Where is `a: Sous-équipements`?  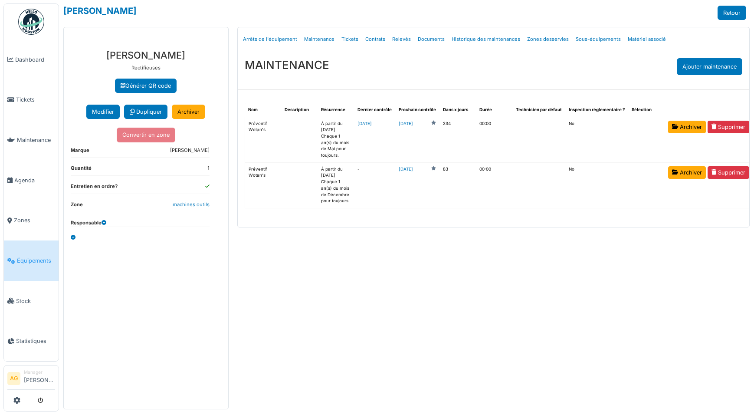 a: Sous-équipements is located at coordinates (598, 39).